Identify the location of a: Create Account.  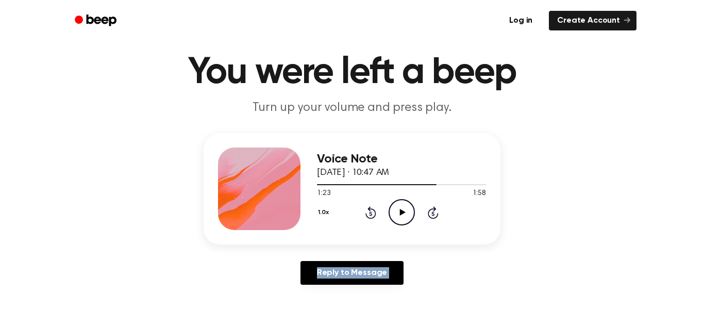
(593, 21).